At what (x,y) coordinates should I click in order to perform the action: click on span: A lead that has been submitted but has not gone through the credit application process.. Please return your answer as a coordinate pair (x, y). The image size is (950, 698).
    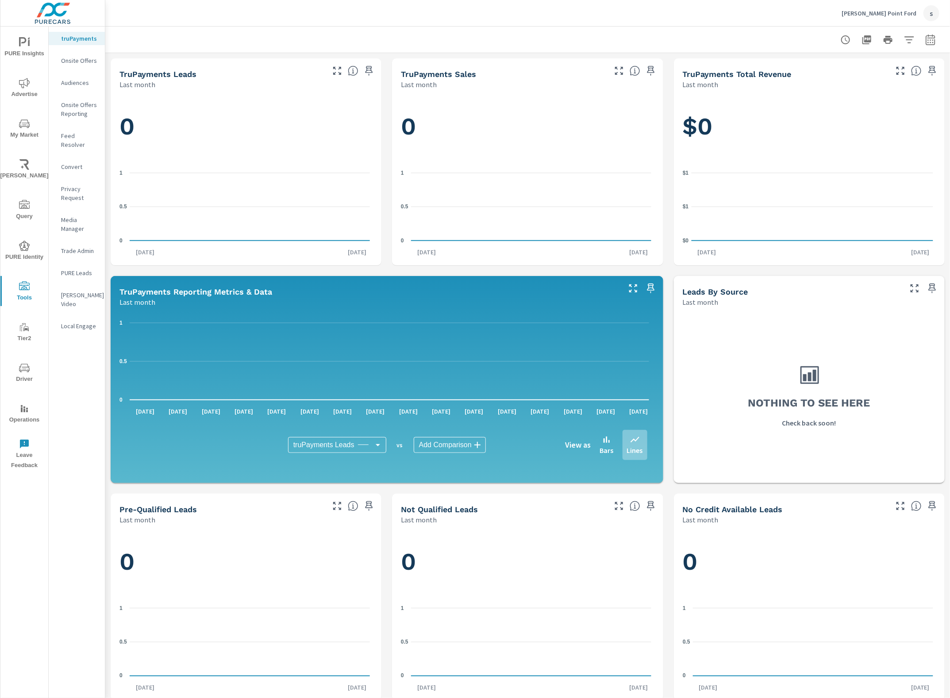
    Looking at the image, I should click on (916, 506).